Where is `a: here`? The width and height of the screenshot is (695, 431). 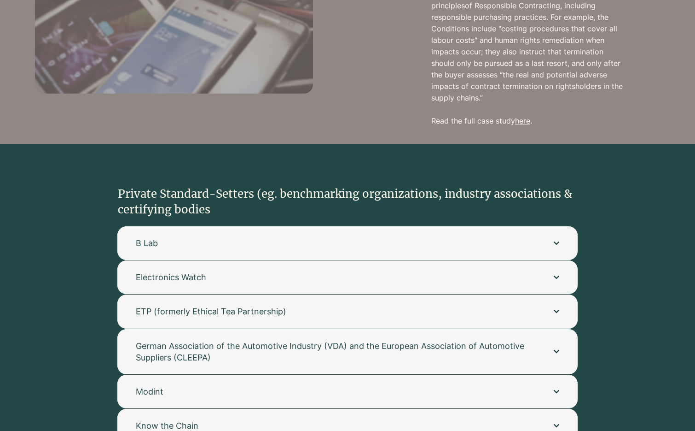 a: here is located at coordinates (523, 121).